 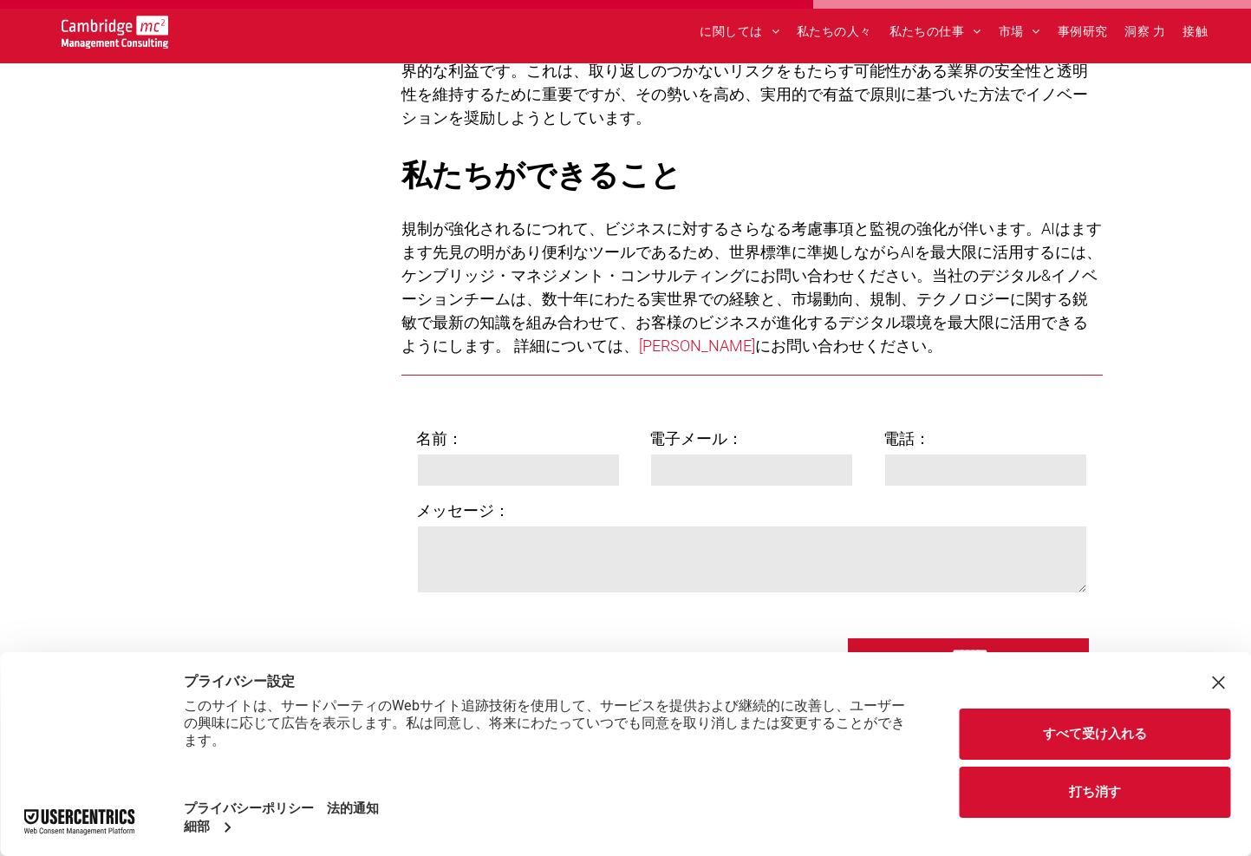 I want to click on a: 私たちの仕事, so click(x=936, y=31).